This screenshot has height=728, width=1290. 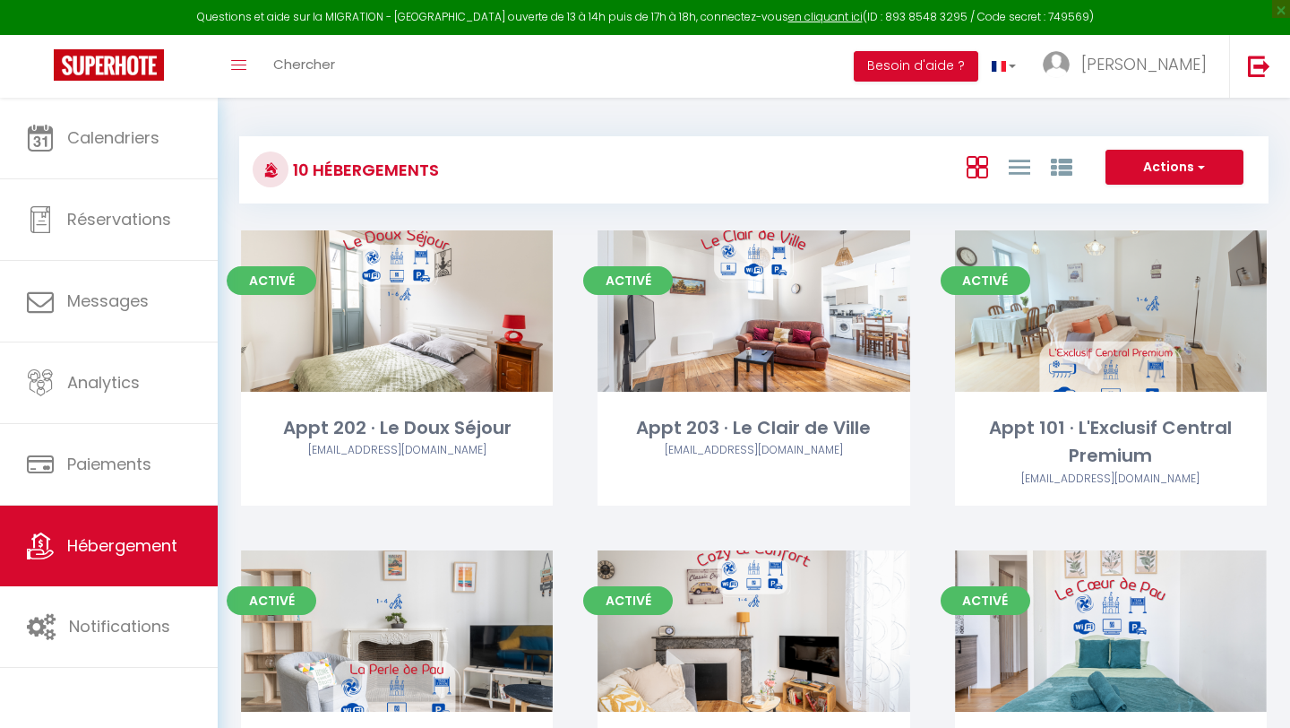 I want to click on a: en cliquant ici, so click(x=825, y=16).